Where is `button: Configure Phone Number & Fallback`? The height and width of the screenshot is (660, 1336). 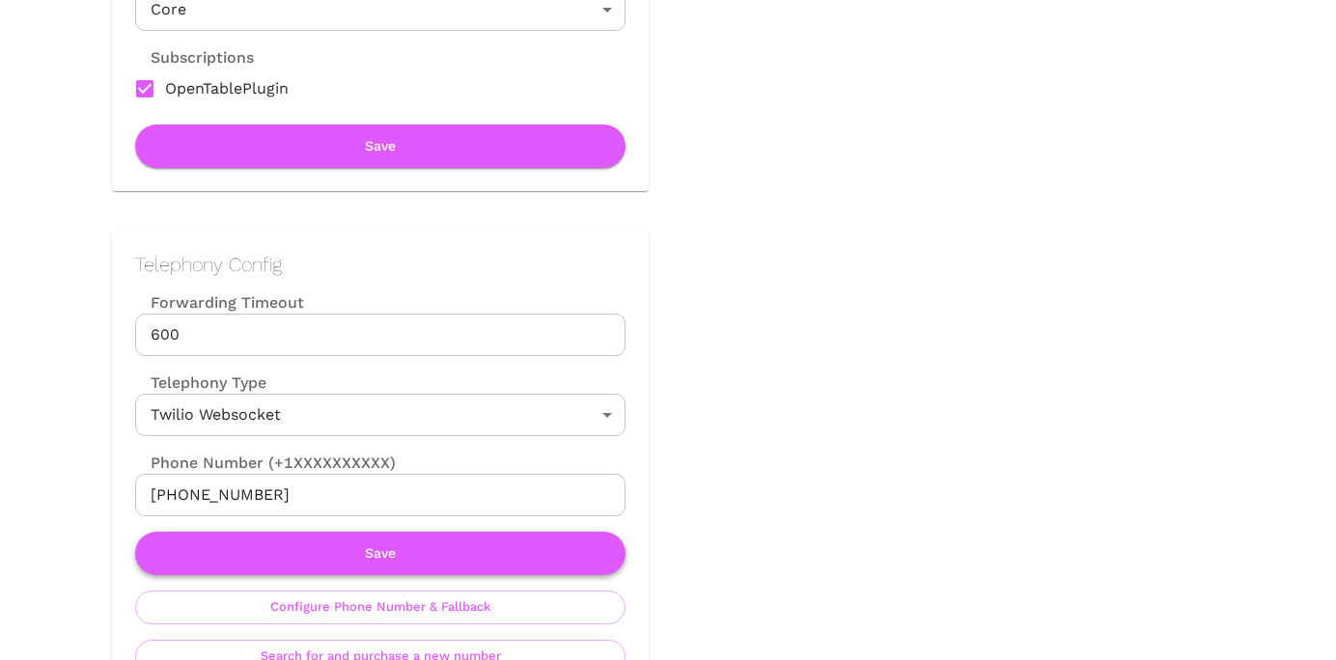
button: Configure Phone Number & Fallback is located at coordinates (380, 607).